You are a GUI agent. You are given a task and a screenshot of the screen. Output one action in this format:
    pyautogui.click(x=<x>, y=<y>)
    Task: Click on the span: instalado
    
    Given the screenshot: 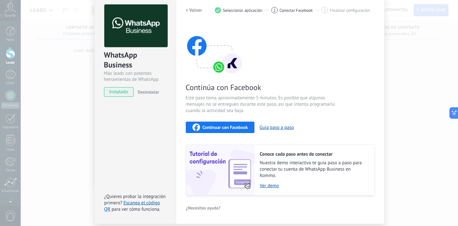 What is the action you would take?
    pyautogui.click(x=119, y=92)
    